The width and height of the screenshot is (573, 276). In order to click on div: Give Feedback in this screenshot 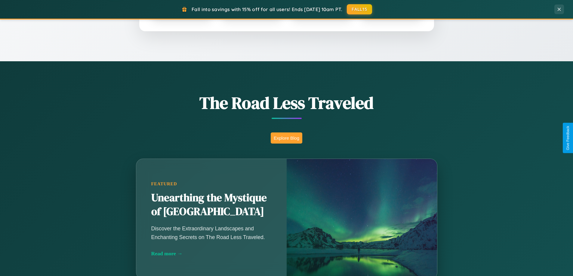, I will do `click(568, 138)`.